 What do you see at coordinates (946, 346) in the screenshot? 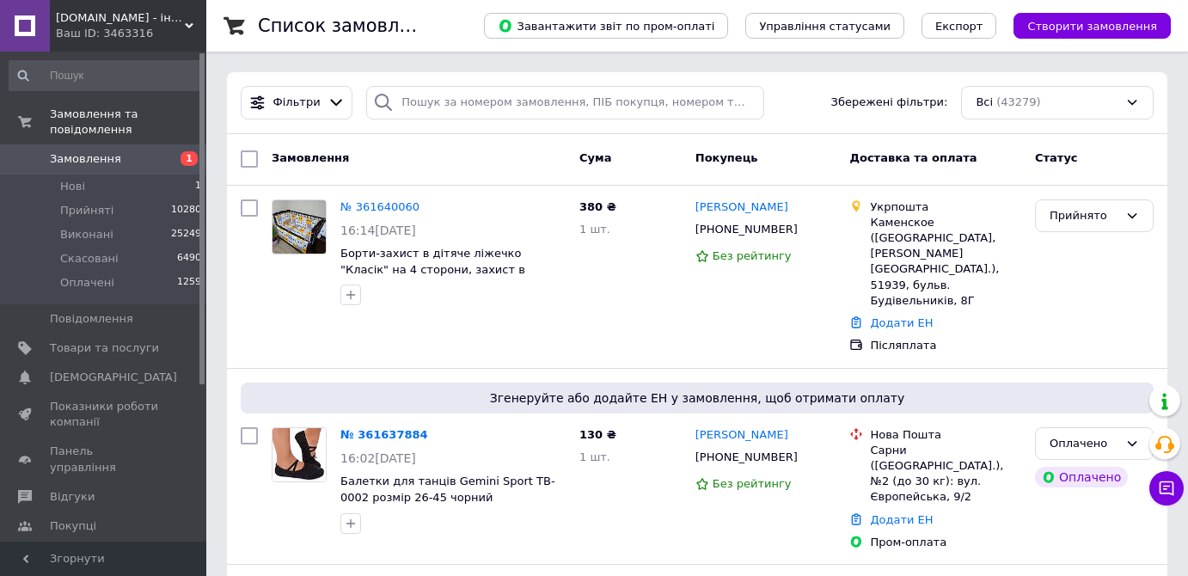
I see `div: Післяплата` at bounding box center [946, 346].